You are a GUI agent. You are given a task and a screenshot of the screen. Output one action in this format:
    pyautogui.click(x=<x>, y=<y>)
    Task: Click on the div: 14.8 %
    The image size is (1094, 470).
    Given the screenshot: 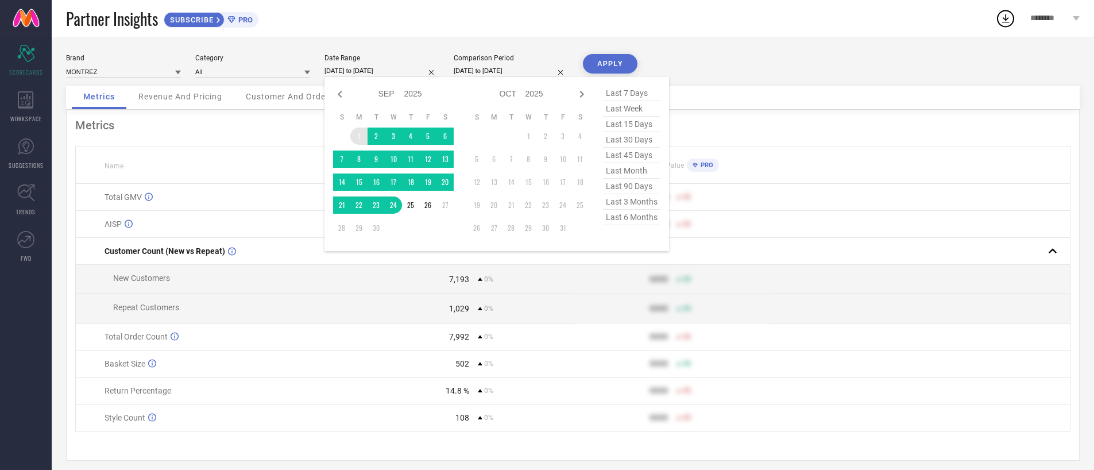 What is the action you would take?
    pyautogui.click(x=457, y=391)
    